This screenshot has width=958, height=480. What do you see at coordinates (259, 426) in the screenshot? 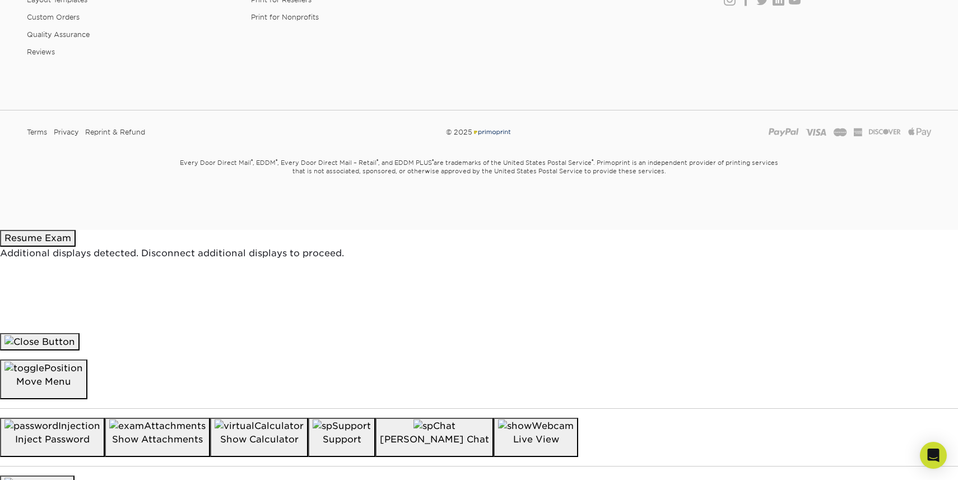
I see `img: virtualCalculator` at bounding box center [259, 426].